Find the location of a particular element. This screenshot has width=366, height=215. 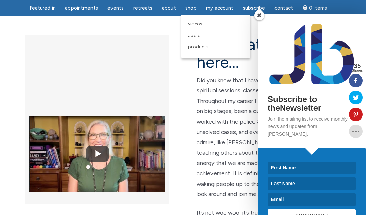

h2: Subscribe to theNewsletter is located at coordinates (312, 104).